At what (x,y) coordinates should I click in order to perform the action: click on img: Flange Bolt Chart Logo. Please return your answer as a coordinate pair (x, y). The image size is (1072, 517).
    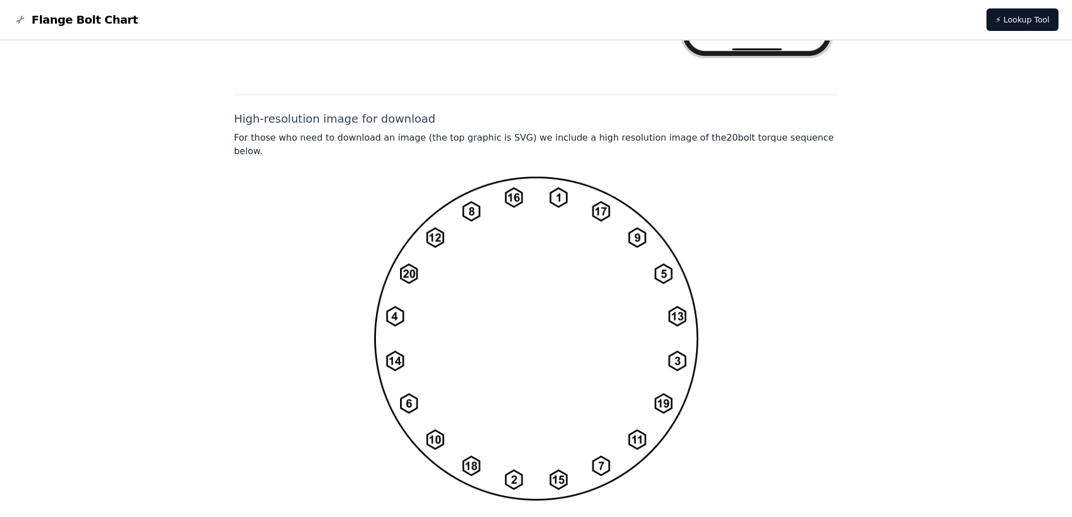
    Looking at the image, I should click on (20, 20).